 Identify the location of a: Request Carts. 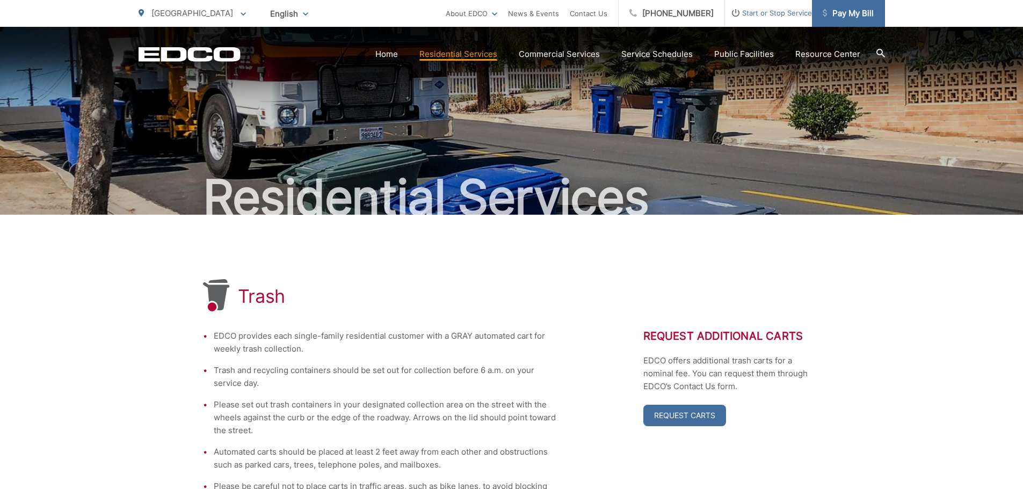
(685, 416).